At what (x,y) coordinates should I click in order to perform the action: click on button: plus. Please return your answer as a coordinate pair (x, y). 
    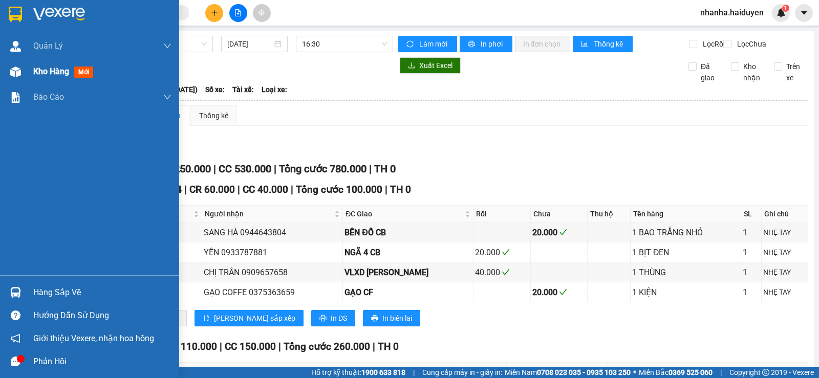
    Looking at the image, I should click on (214, 13).